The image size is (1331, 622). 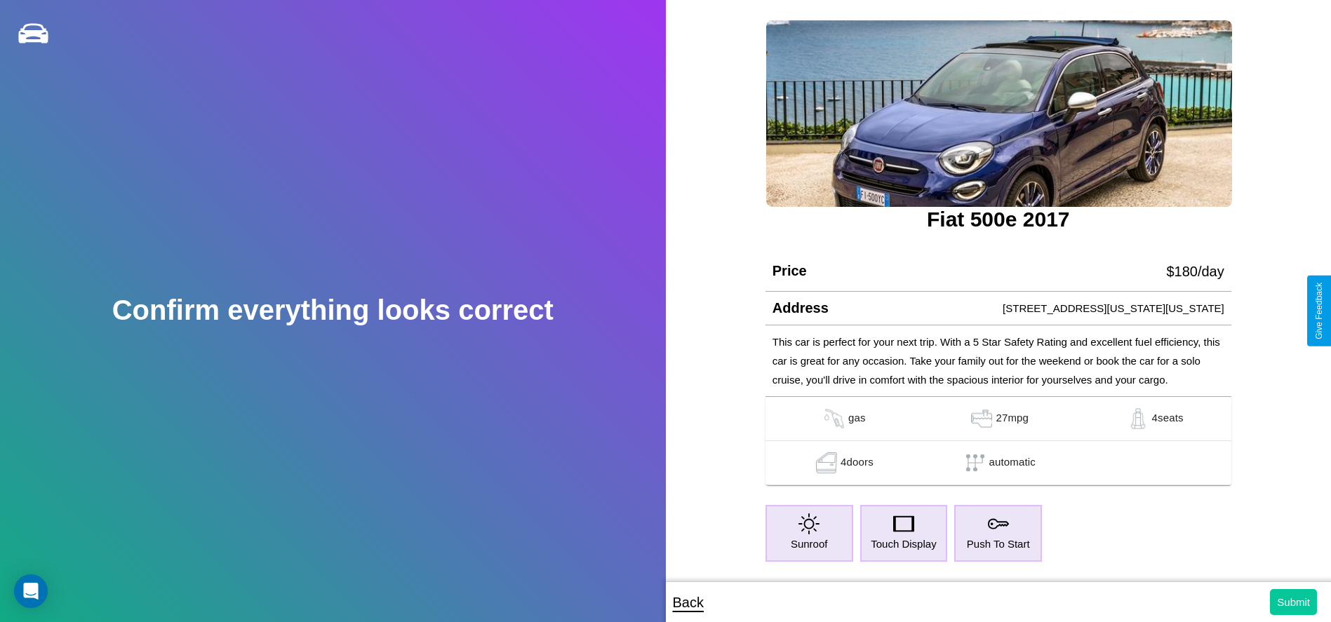 What do you see at coordinates (688, 603) in the screenshot?
I see `p: Back` at bounding box center [688, 603].